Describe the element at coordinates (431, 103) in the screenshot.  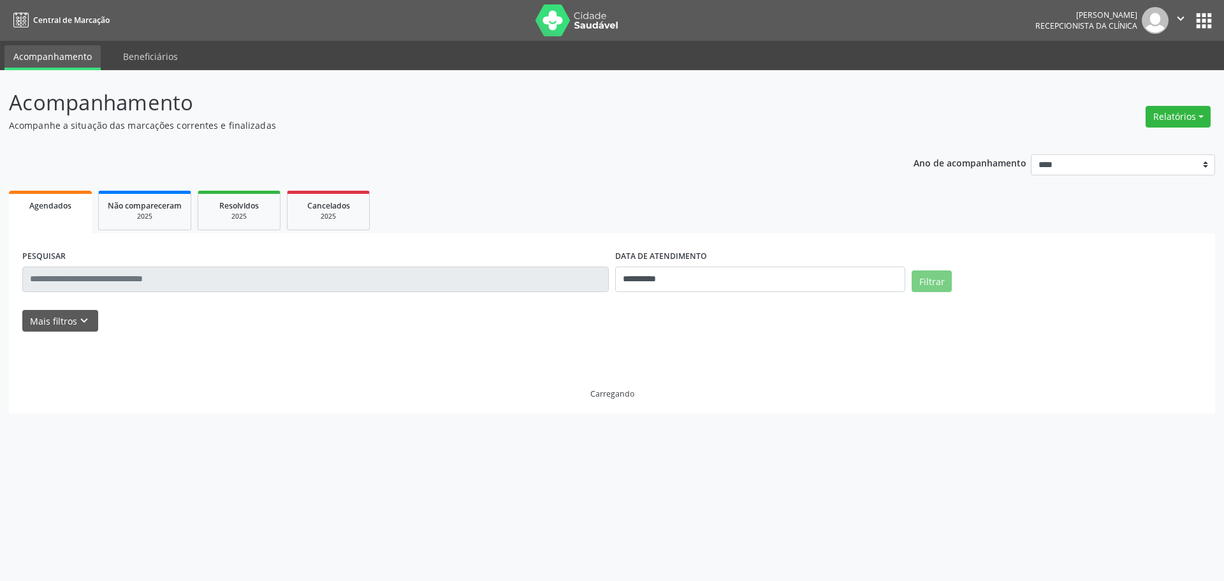
I see `p: Acompanhamento` at that location.